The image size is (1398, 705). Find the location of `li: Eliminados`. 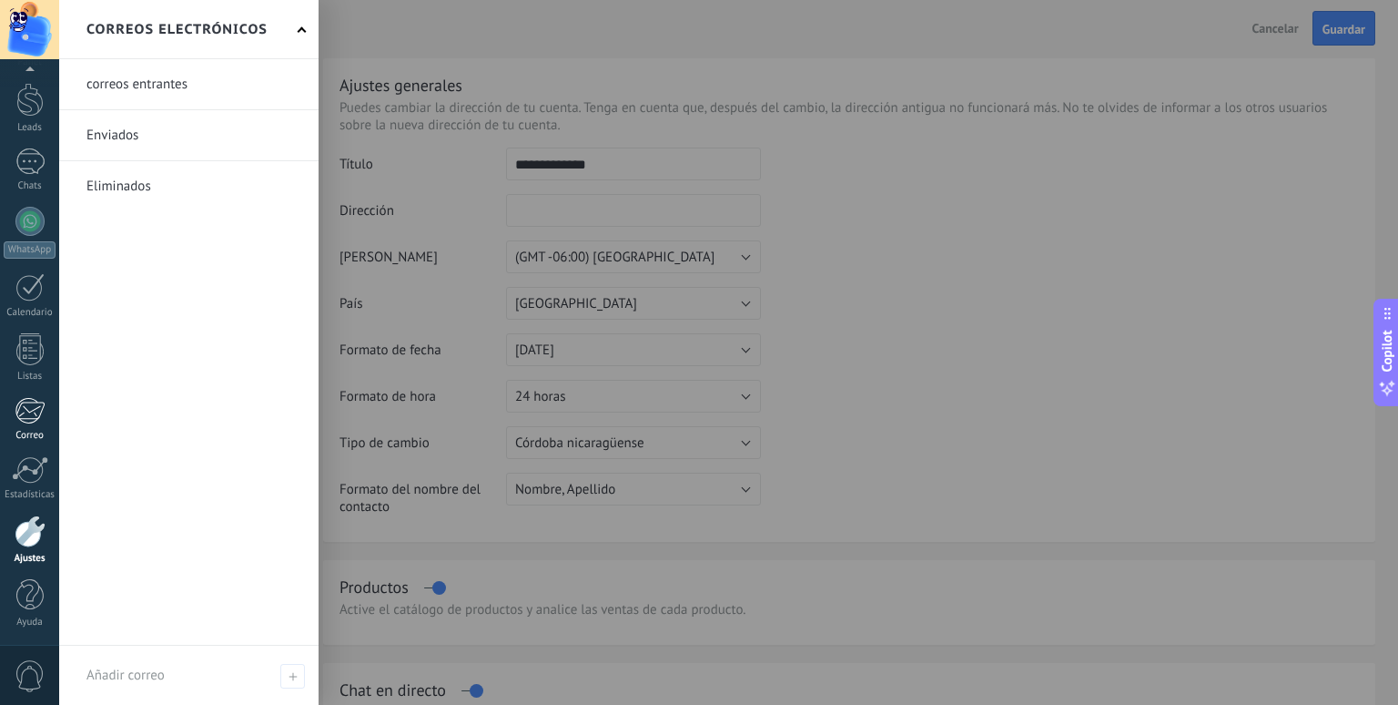

li: Eliminados is located at coordinates (188, 186).